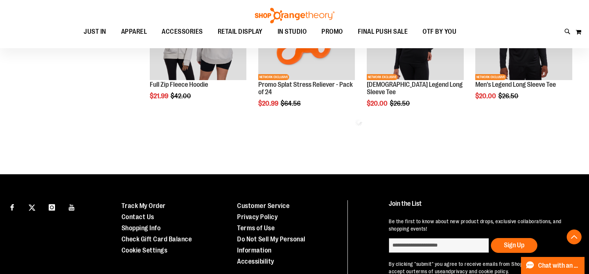  What do you see at coordinates (292, 32) in the screenshot?
I see `a: IN STUDIO` at bounding box center [292, 32].